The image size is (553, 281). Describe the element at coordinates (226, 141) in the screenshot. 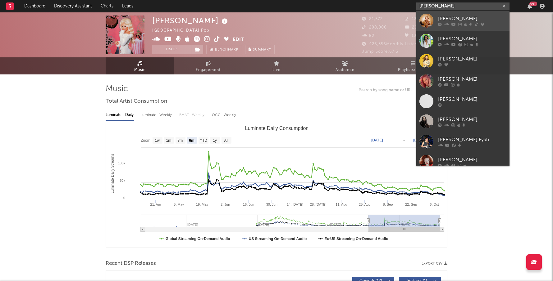

I see `text: All` at that location.